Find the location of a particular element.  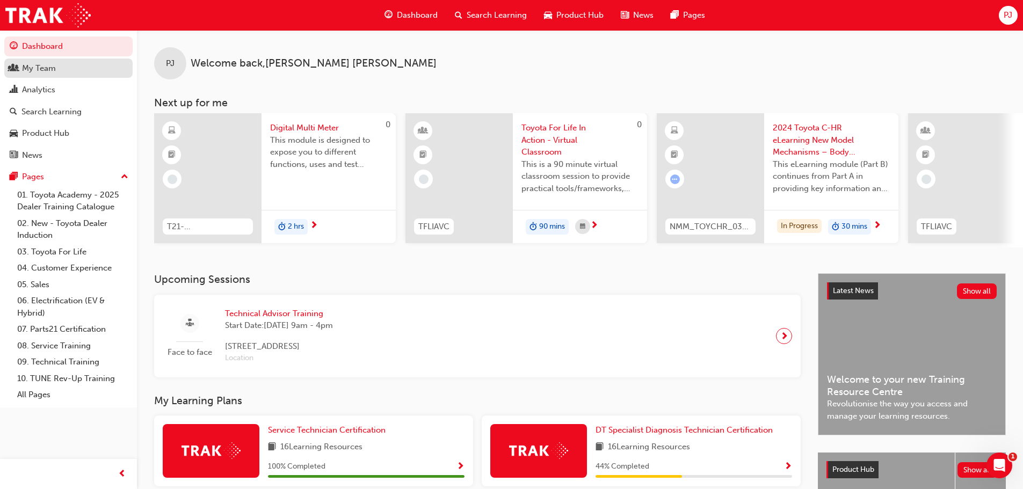

h3: My Learning Plans is located at coordinates (477, 400).